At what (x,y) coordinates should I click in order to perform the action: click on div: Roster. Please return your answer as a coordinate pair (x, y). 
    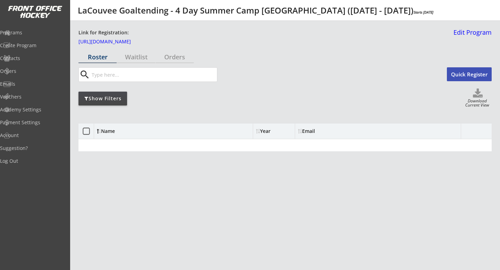
    Looking at the image, I should click on (98, 57).